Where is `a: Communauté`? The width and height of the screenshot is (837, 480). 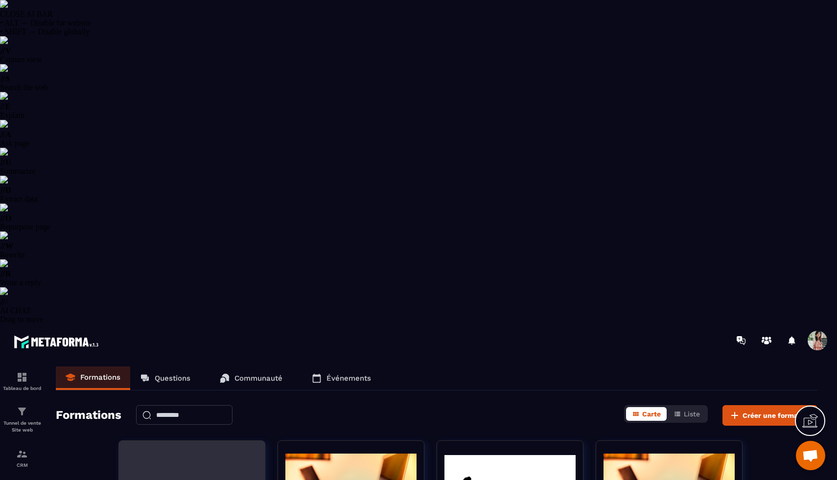
a: Communauté is located at coordinates (251, 379).